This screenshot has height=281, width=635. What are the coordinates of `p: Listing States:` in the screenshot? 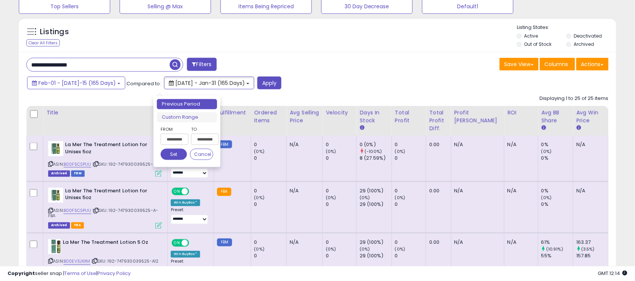 It's located at (566, 27).